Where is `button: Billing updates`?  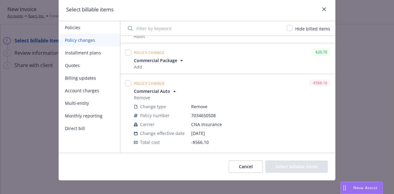
button: Billing updates is located at coordinates (89, 78).